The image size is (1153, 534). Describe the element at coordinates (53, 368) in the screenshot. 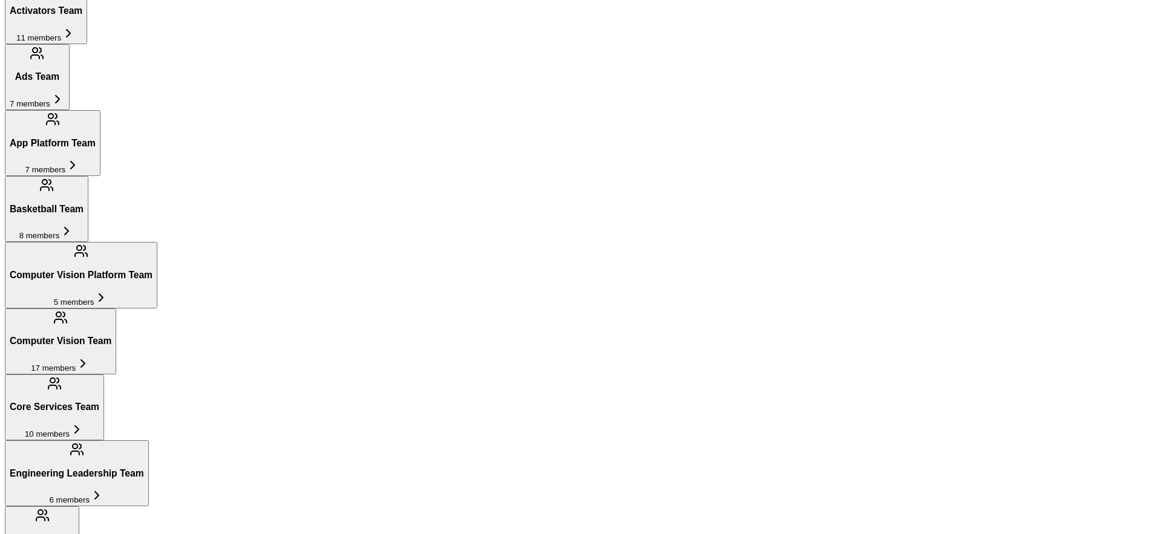

I see `span: 17 members` at that location.